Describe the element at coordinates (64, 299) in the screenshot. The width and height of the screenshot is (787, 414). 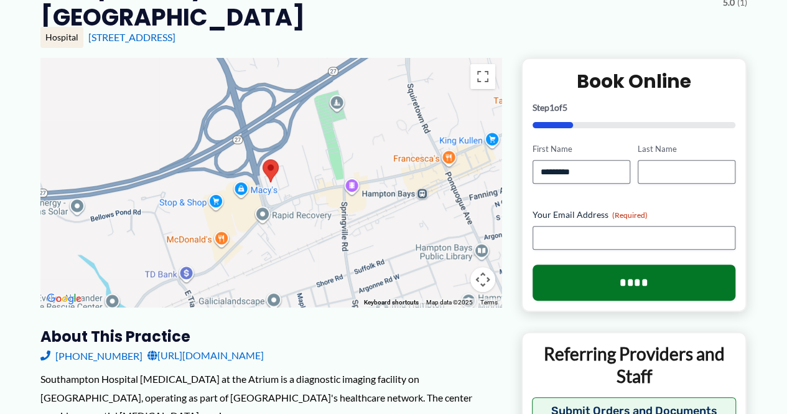
I see `a: Open this area in Google Maps (opens a new window)` at that location.